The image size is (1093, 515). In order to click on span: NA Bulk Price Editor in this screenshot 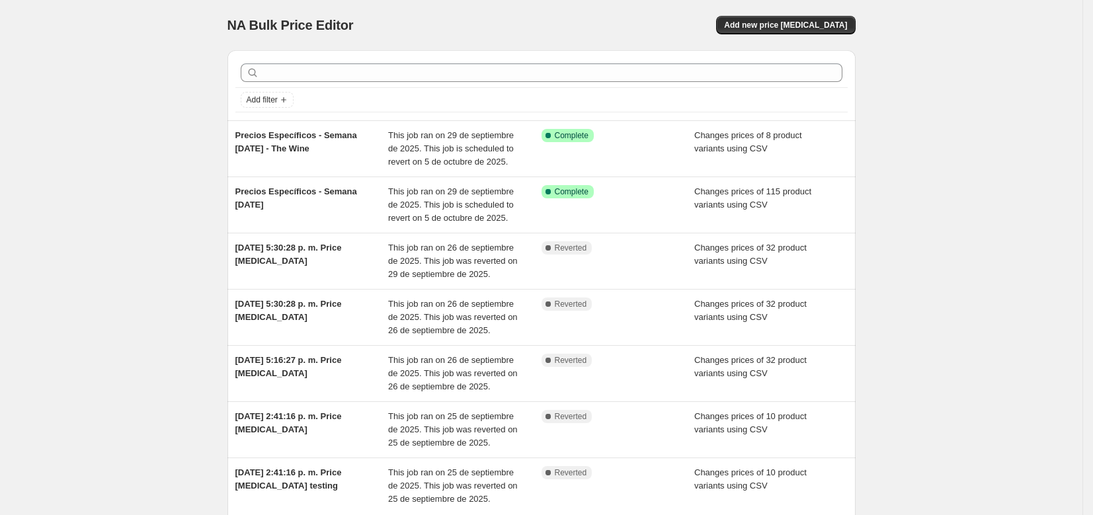, I will do `click(290, 25)`.